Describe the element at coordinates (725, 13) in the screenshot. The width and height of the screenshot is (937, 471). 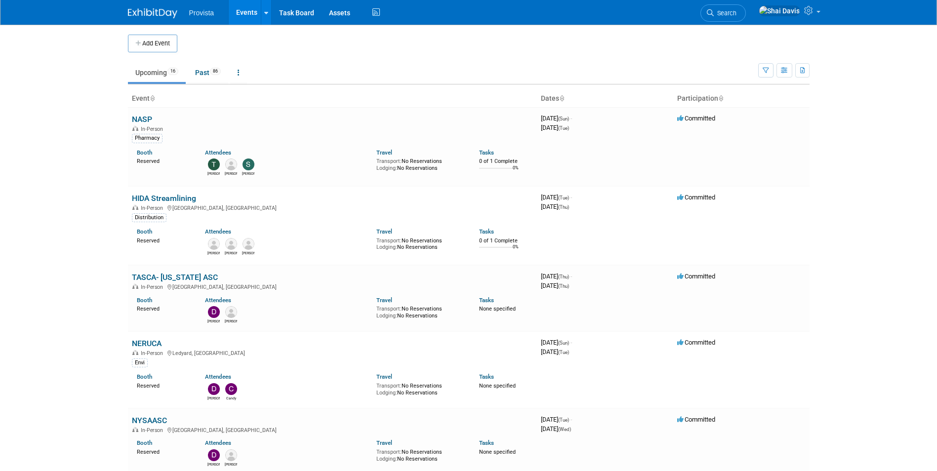
I see `span: Search` at that location.